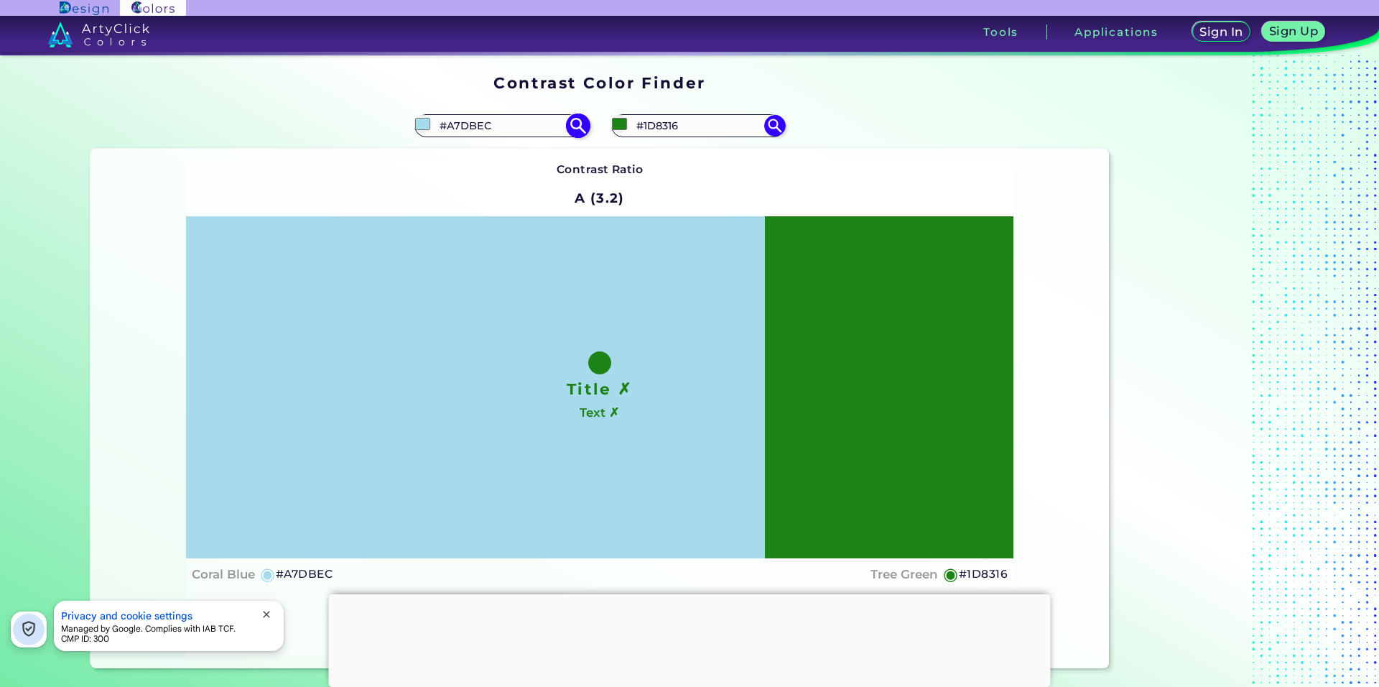  Describe the element at coordinates (1221, 32) in the screenshot. I see `a: Sign In` at that location.